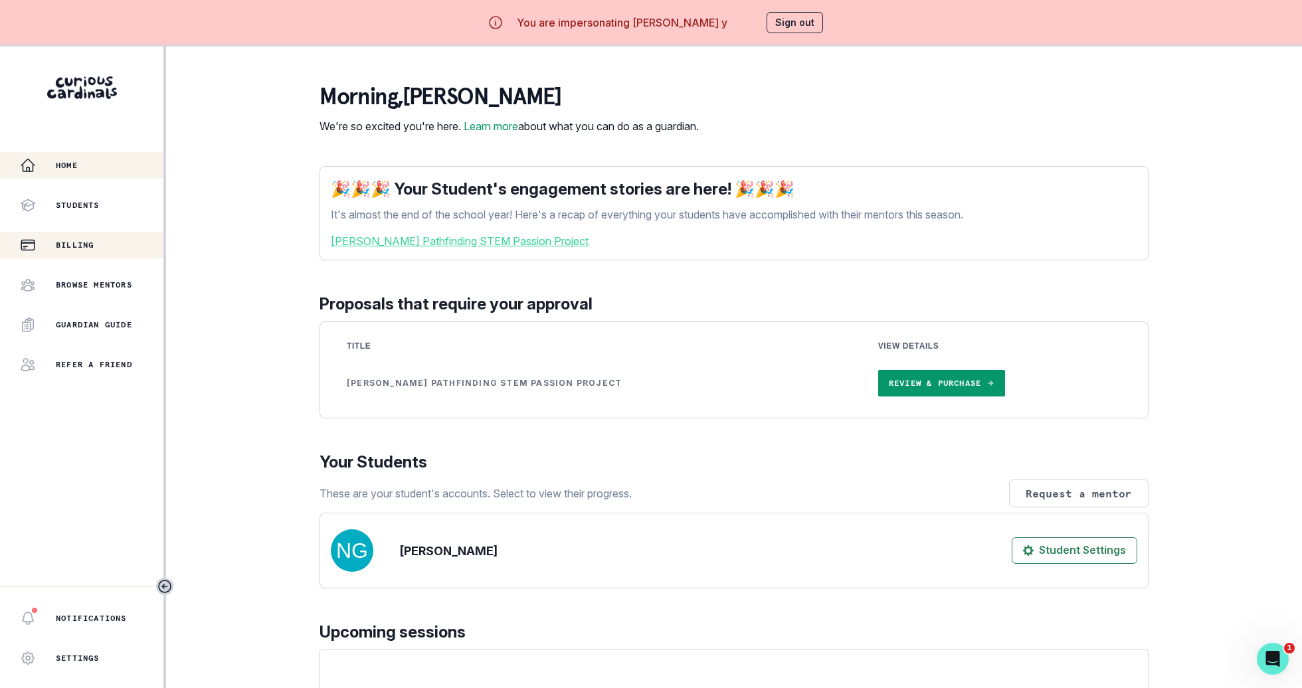  I want to click on p: Notifications, so click(91, 619).